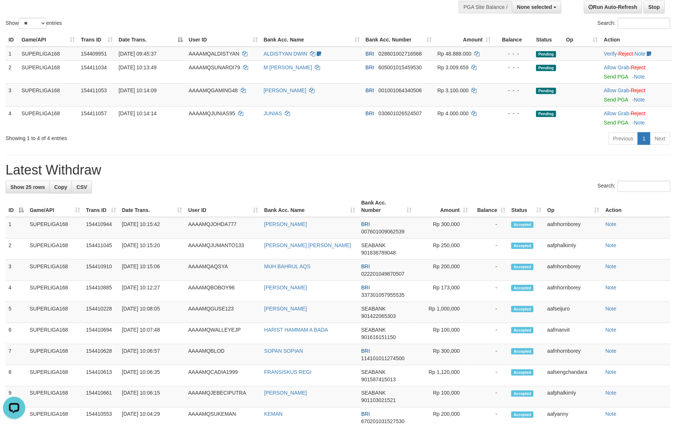 This screenshot has width=676, height=425. I want to click on td: Rp 200,000, so click(443, 270).